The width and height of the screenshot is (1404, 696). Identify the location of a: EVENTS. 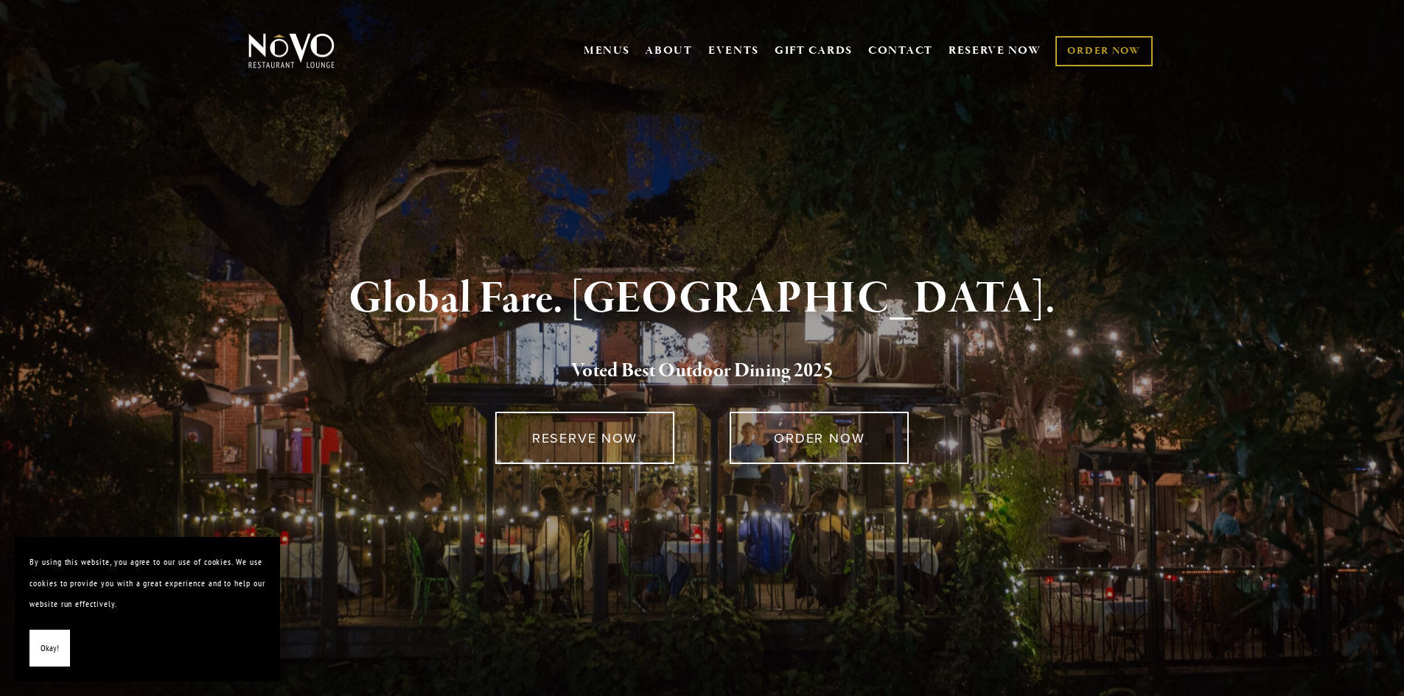
(733, 51).